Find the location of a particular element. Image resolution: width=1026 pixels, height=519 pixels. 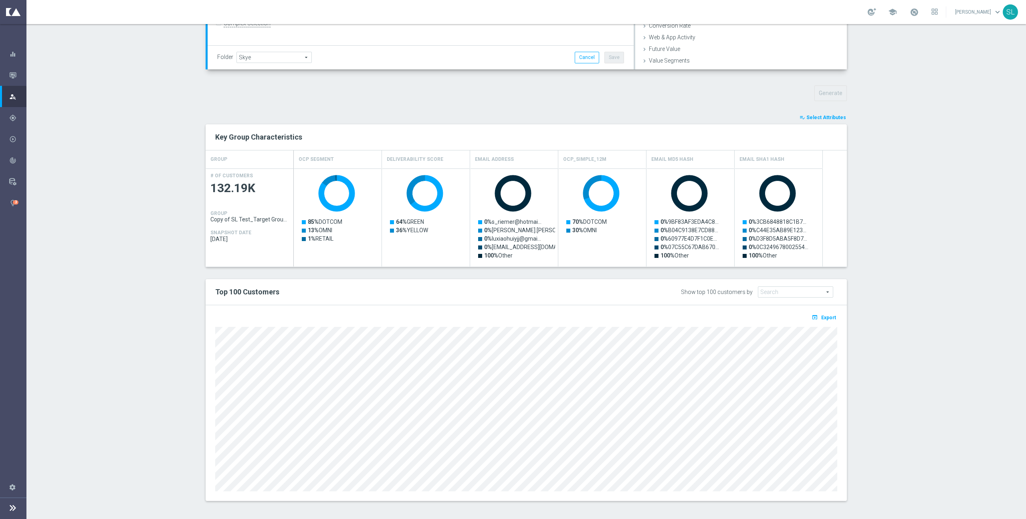

div: Mission Control is located at coordinates (18, 75).